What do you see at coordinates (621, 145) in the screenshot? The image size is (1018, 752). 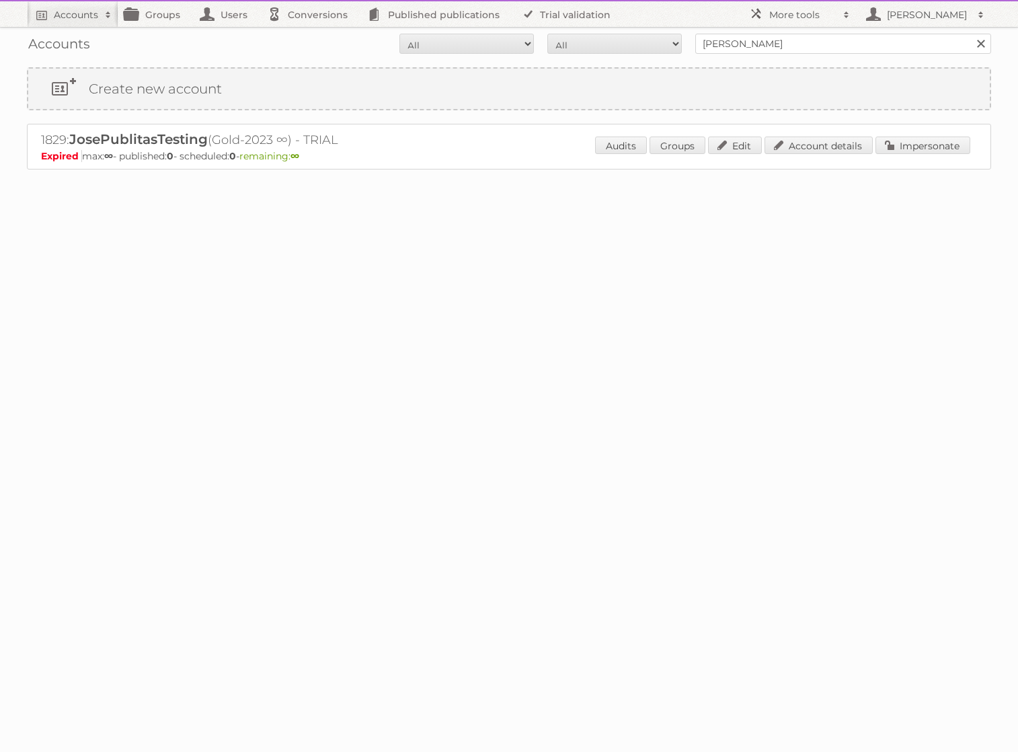 I see `a: Audits` at bounding box center [621, 145].